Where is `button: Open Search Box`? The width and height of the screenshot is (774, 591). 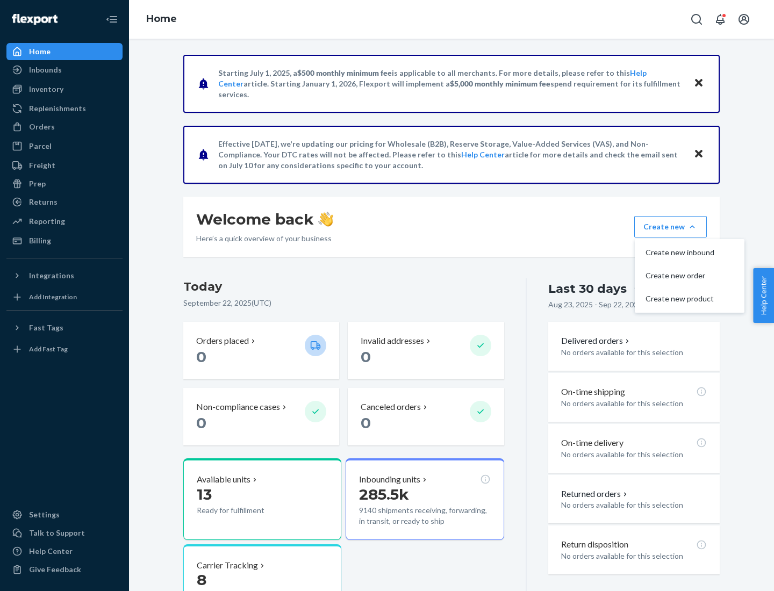 button: Open Search Box is located at coordinates (697, 19).